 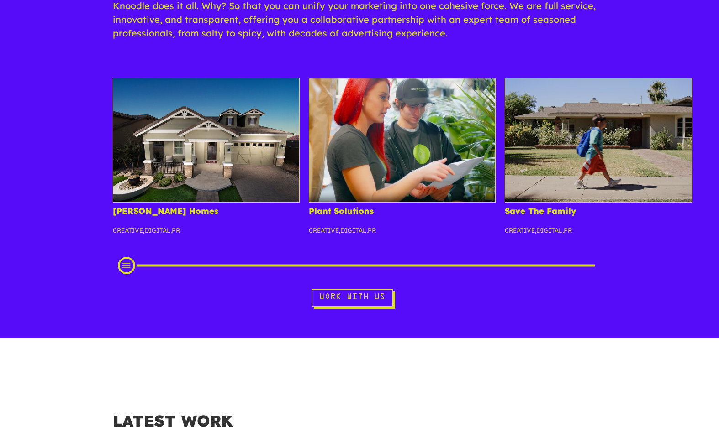 What do you see at coordinates (352, 298) in the screenshot?
I see `a: Work With Us` at bounding box center [352, 298].